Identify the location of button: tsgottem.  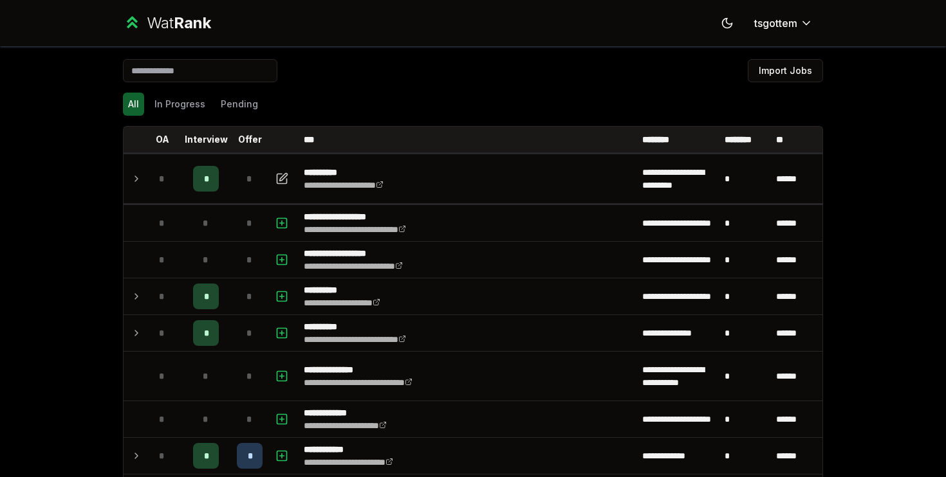
(783, 23).